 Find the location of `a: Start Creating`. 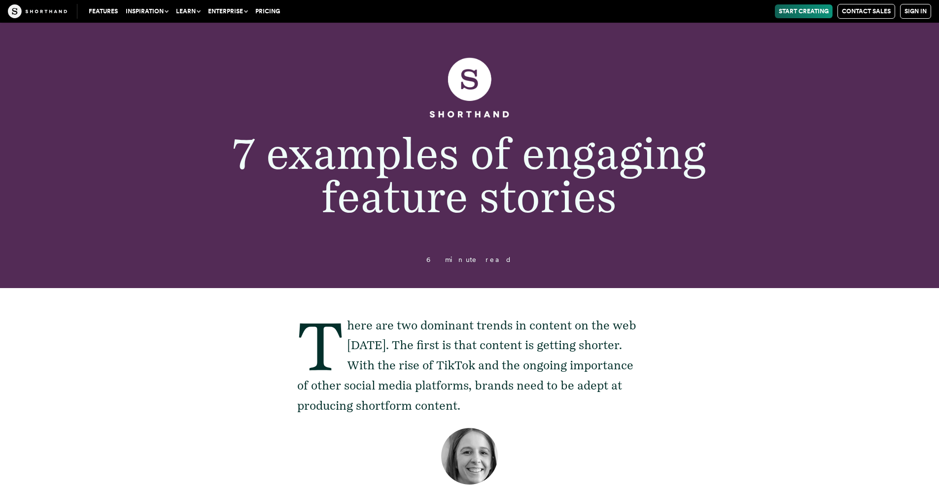

a: Start Creating is located at coordinates (803, 11).